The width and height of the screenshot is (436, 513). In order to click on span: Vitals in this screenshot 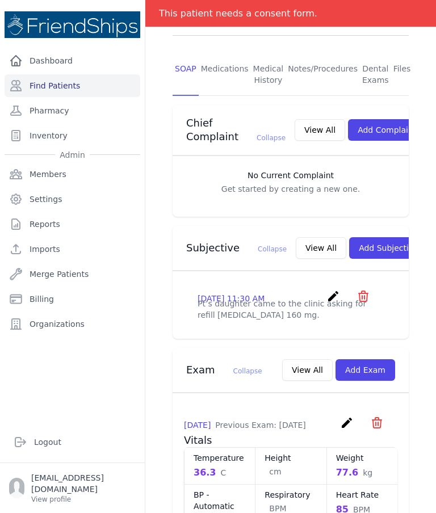, I will do `click(198, 440)`.